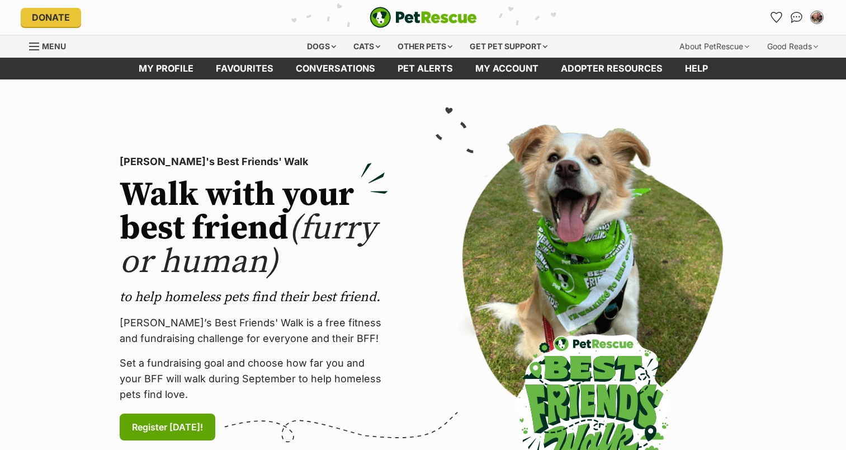  Describe the element at coordinates (423, 17) in the screenshot. I see `a: PetRescue` at that location.